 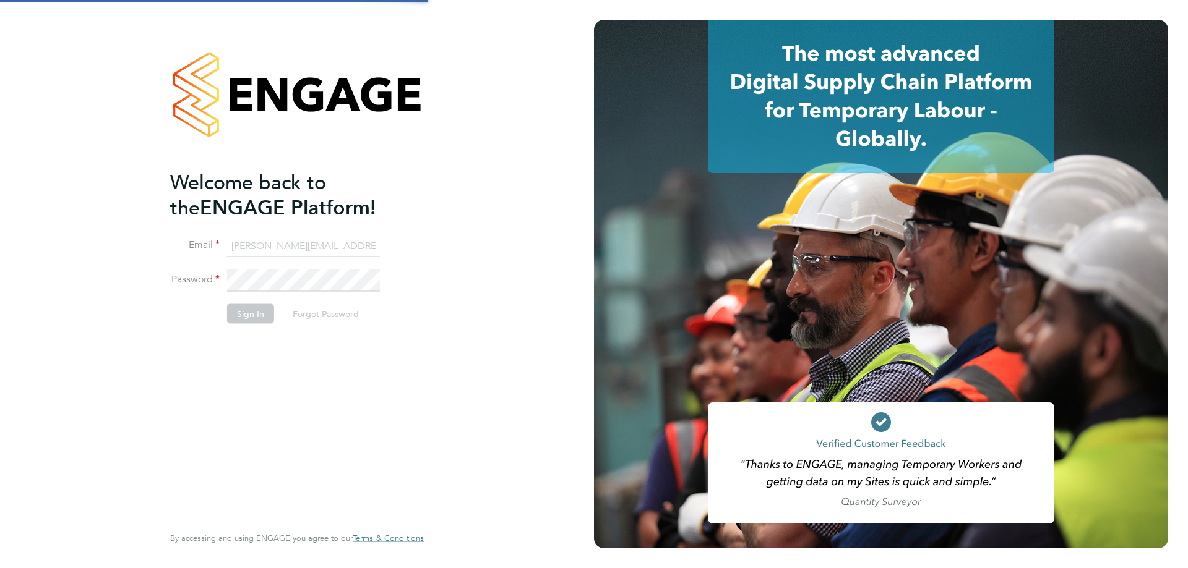 I want to click on h2: ENGAGE Platform!, so click(x=291, y=195).